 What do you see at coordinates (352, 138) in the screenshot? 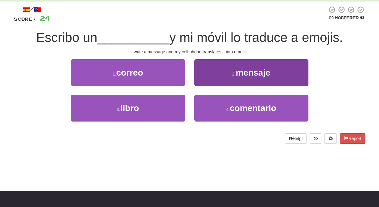
I see `button: Report` at bounding box center [352, 138].